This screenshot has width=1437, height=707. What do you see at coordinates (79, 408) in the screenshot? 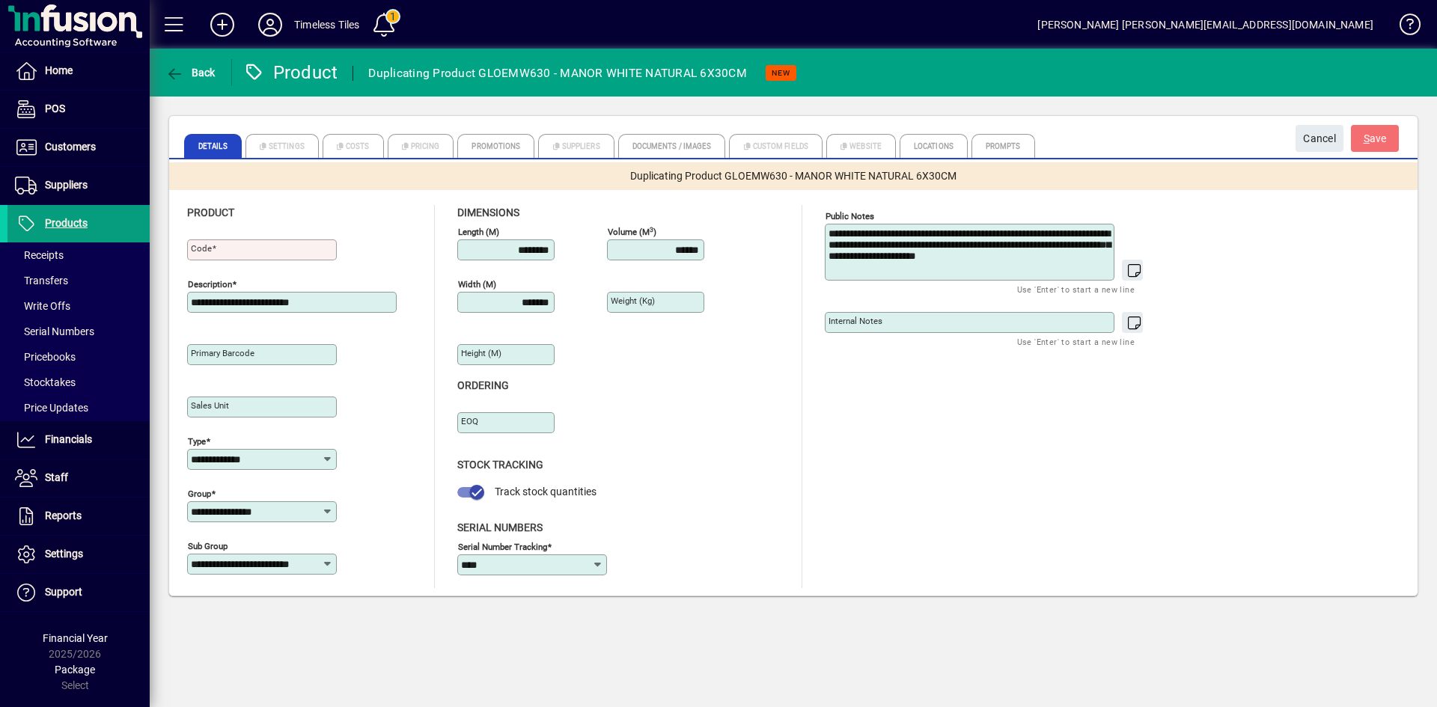
I see `a: Price Updates` at bounding box center [79, 408].